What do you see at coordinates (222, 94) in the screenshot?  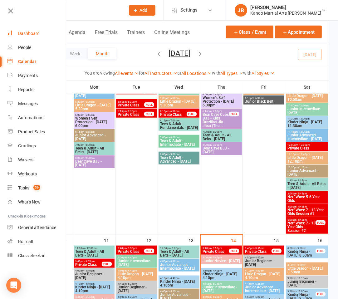 I see `span: 6:00pm` at bounding box center [222, 94].